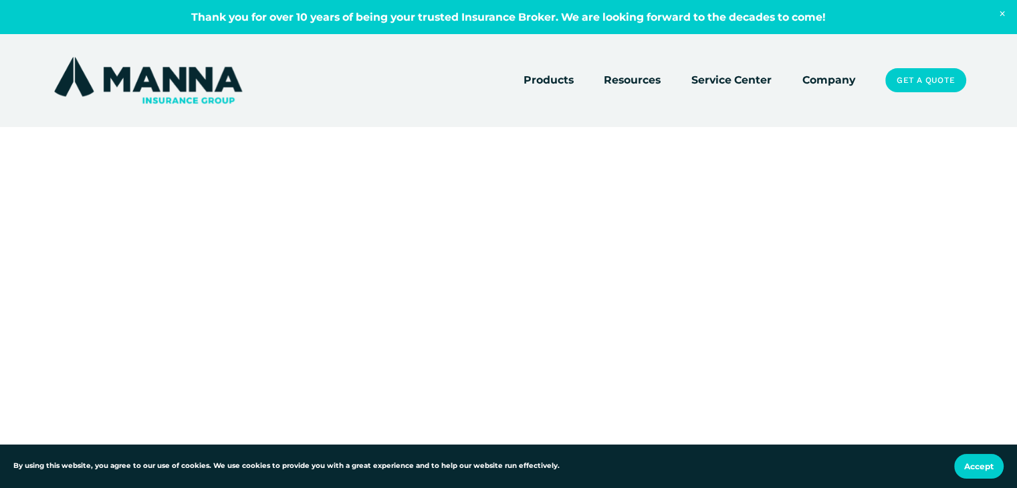 The height and width of the screenshot is (488, 1017). I want to click on span: Products, so click(548, 80).